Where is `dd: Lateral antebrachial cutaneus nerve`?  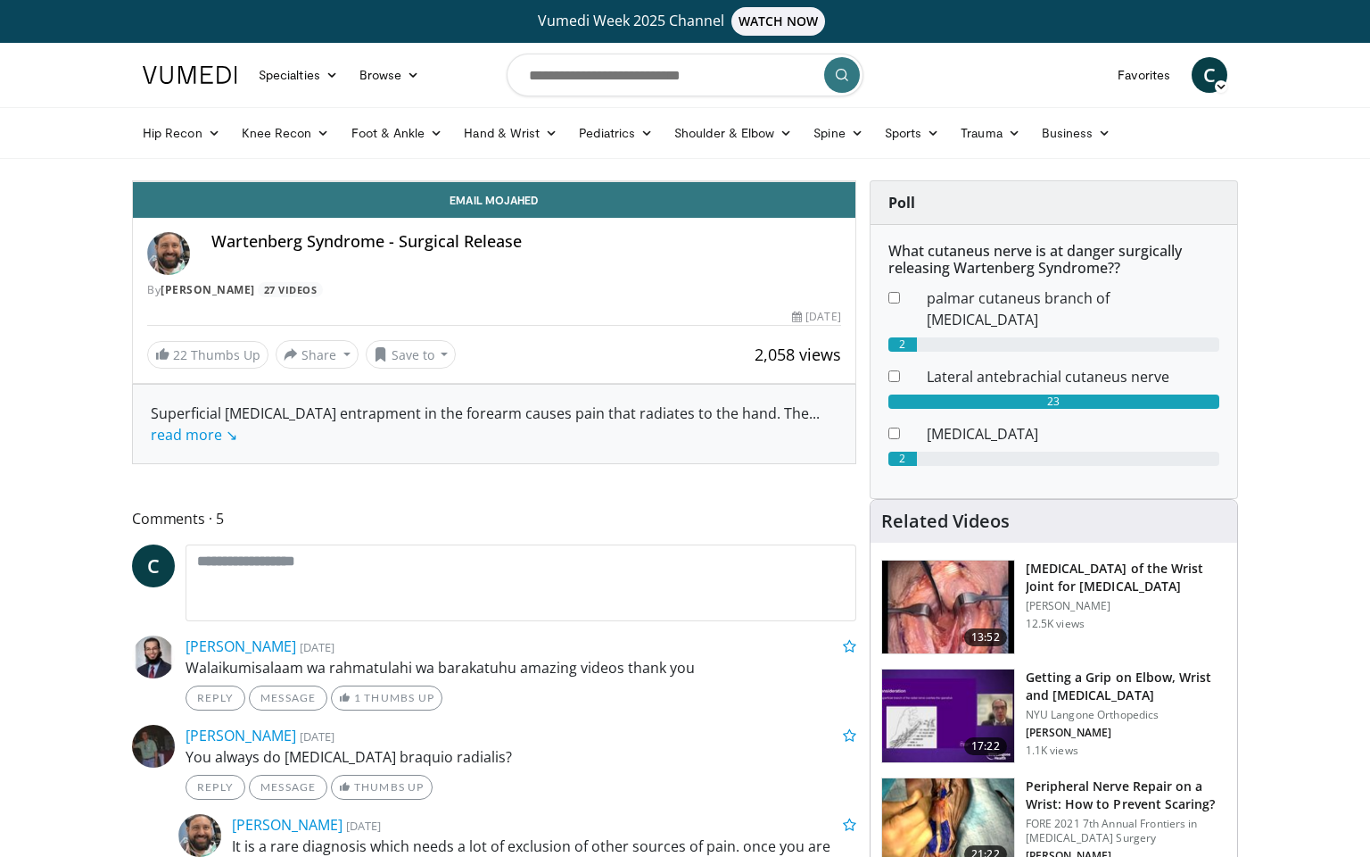 dd: Lateral antebrachial cutaneus nerve is located at coordinates (1073, 377).